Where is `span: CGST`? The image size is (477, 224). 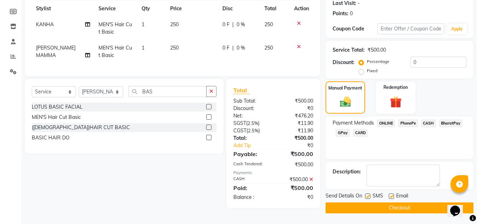 span: CGST is located at coordinates (240, 130).